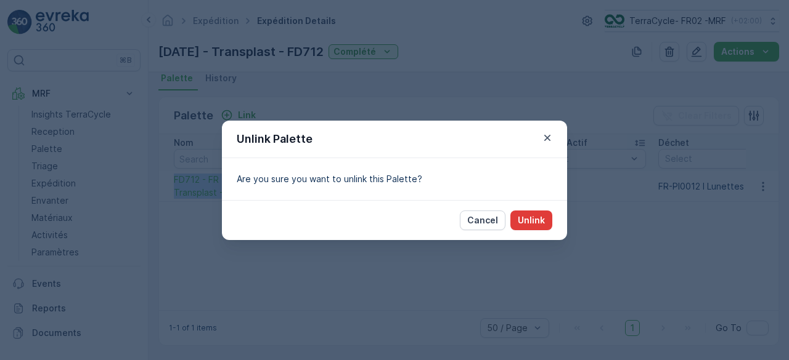  What do you see at coordinates (274, 139) in the screenshot?
I see `p: Unlink Palette` at bounding box center [274, 139].